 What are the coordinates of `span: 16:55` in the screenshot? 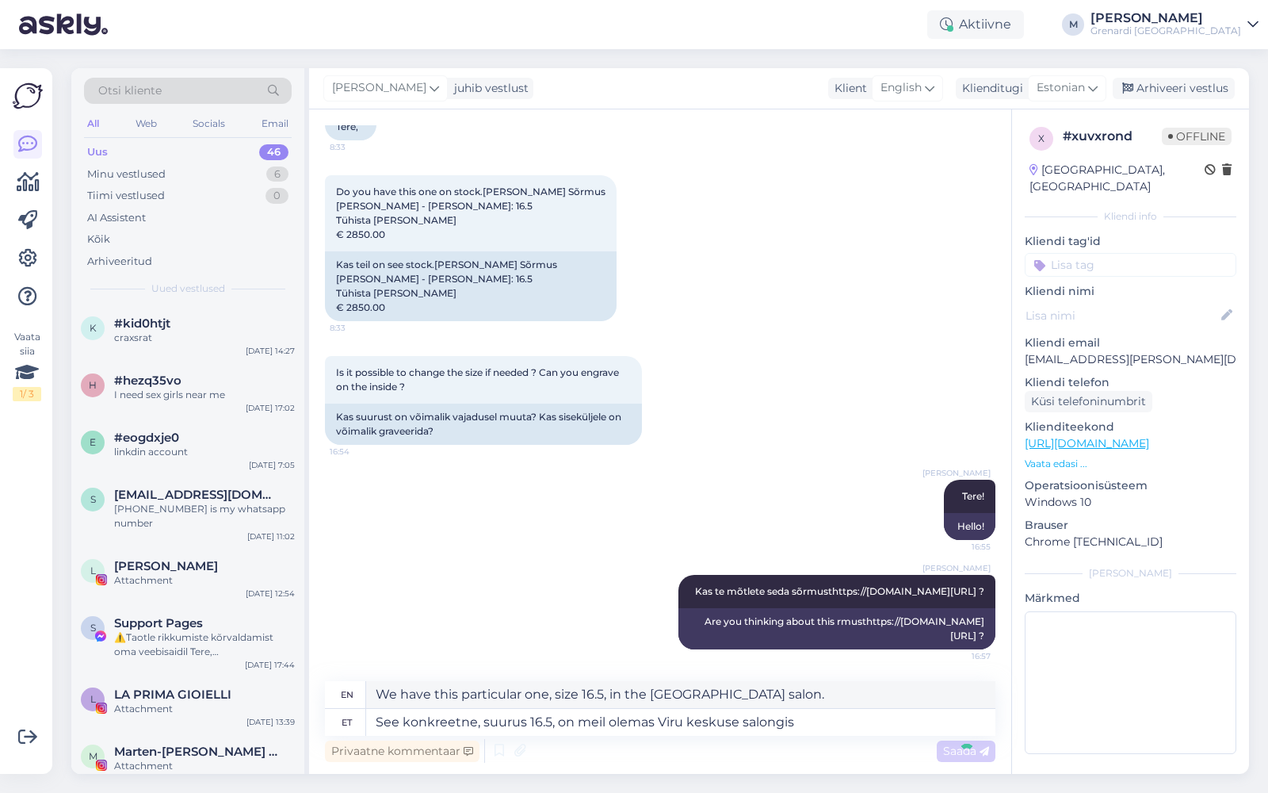 It's located at (961, 546).